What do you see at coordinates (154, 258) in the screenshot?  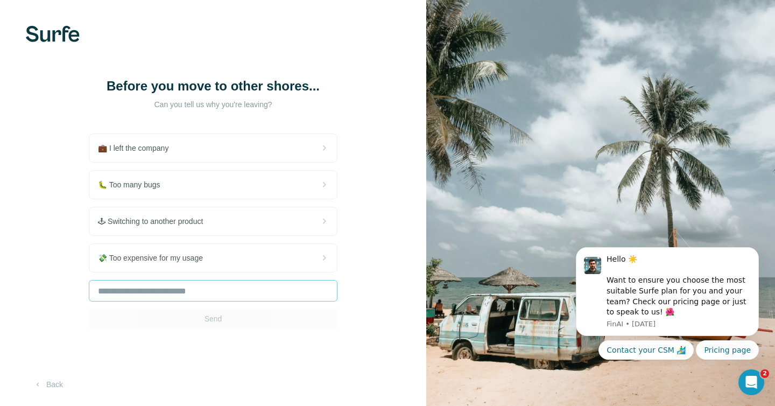 I see `span: 💸 Too expensive for my usage` at bounding box center [154, 258].